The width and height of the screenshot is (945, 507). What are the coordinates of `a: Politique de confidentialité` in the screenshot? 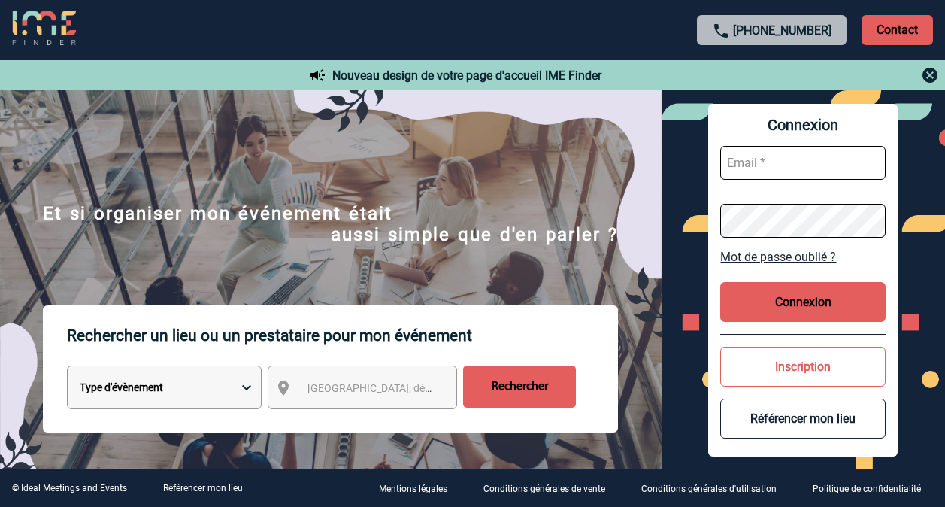 It's located at (873, 488).